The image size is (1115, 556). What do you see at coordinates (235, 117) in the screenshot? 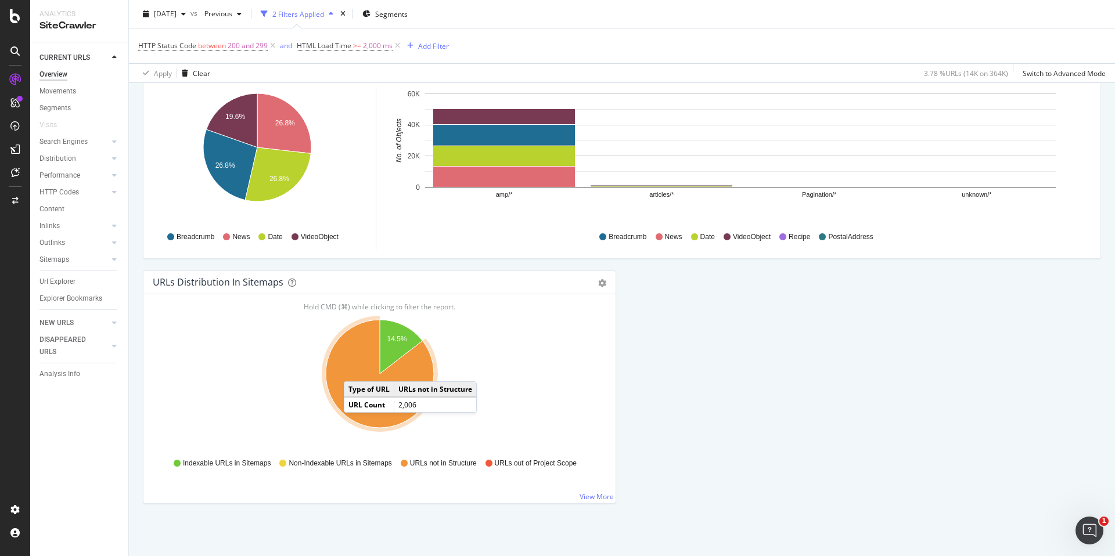
I see `text: 19.6%` at bounding box center [235, 117].